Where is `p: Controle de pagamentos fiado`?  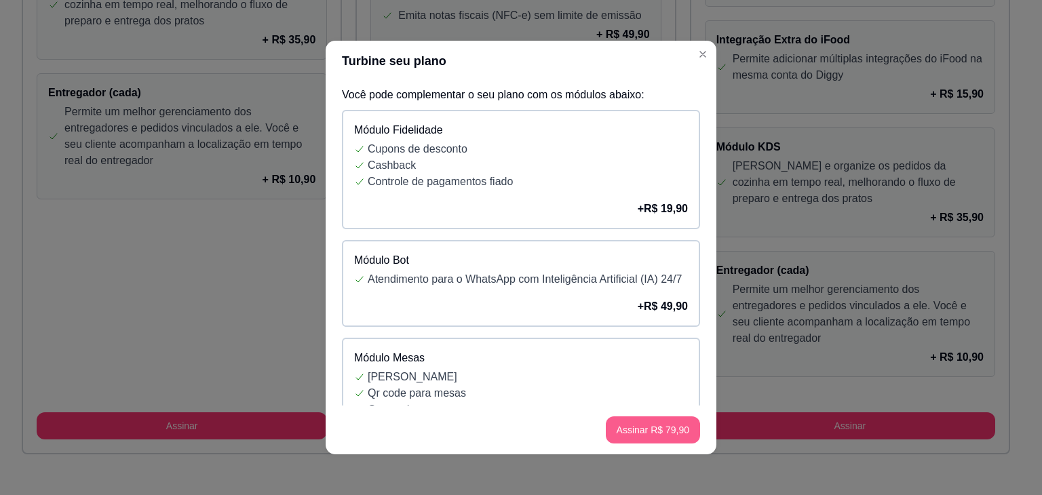 p: Controle de pagamentos fiado is located at coordinates (528, 182).